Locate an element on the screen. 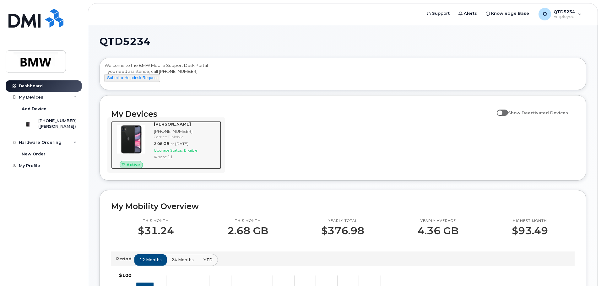 This screenshot has height=286, width=601. div: iPhone 11 is located at coordinates (186, 157).